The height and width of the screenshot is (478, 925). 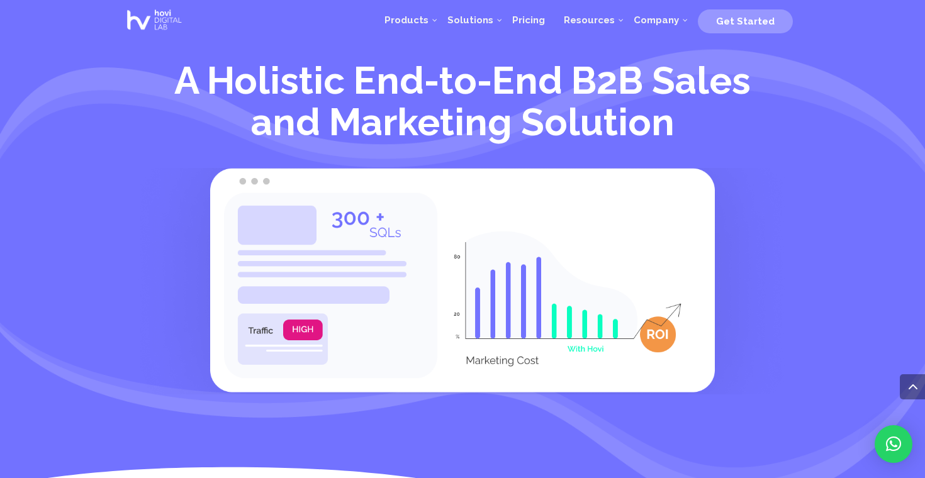 I want to click on span: Pricing, so click(x=528, y=20).